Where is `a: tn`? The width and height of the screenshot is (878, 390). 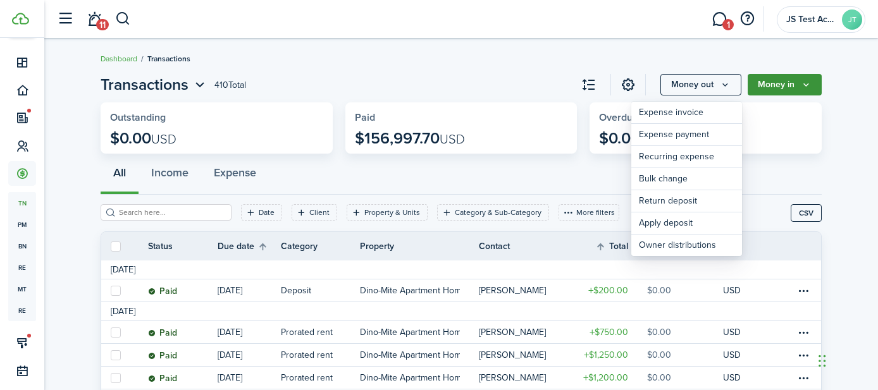 a: tn is located at coordinates (22, 203).